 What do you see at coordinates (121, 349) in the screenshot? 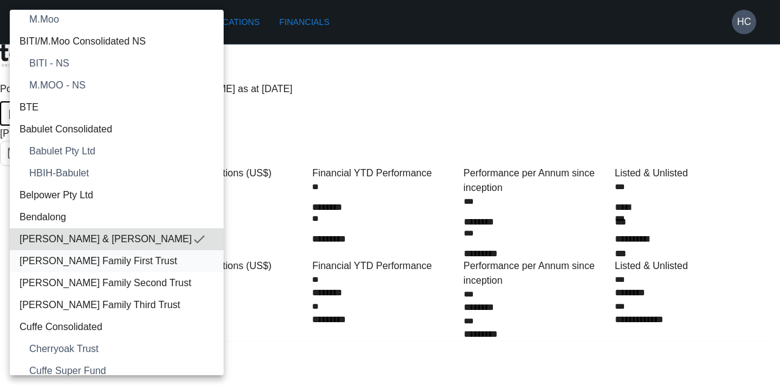
I see `span: Cherryoak Trust` at bounding box center [121, 349].